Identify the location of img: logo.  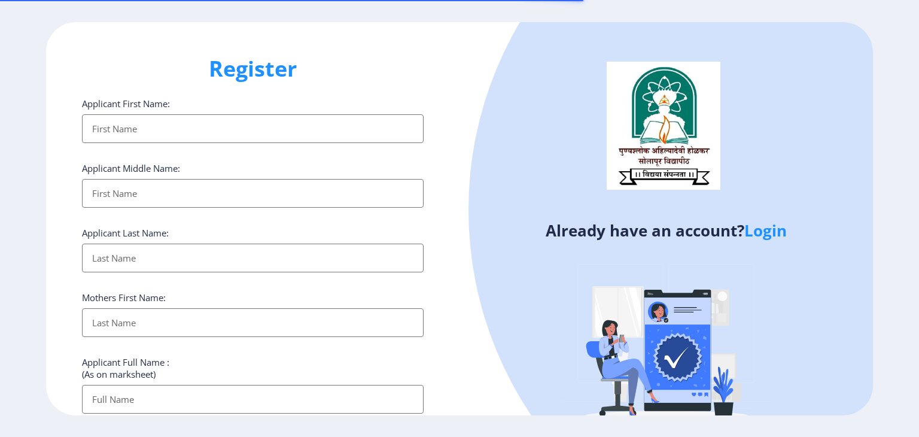
(664, 126).